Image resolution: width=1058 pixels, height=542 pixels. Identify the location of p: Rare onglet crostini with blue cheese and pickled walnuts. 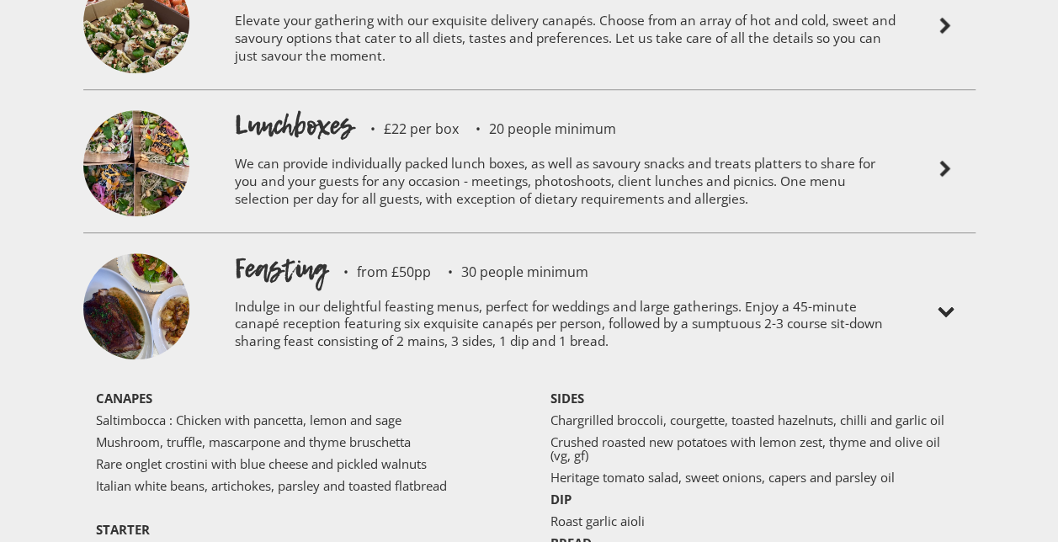
(302, 464).